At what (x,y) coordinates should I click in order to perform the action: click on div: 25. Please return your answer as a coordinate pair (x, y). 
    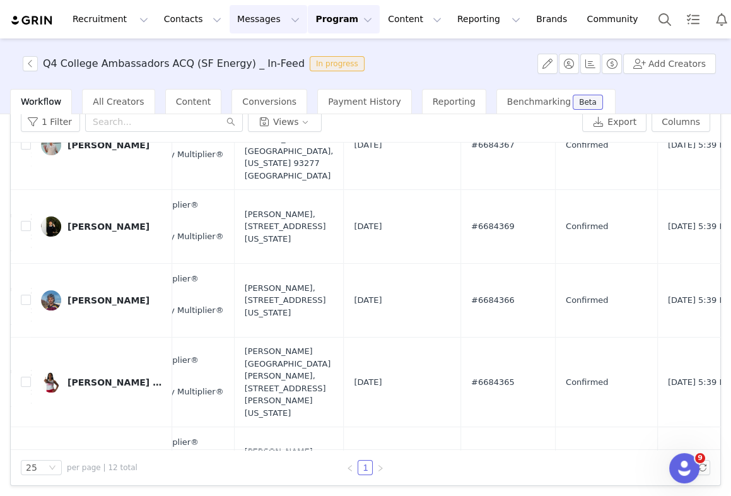
    Looking at the image, I should click on (32, 468).